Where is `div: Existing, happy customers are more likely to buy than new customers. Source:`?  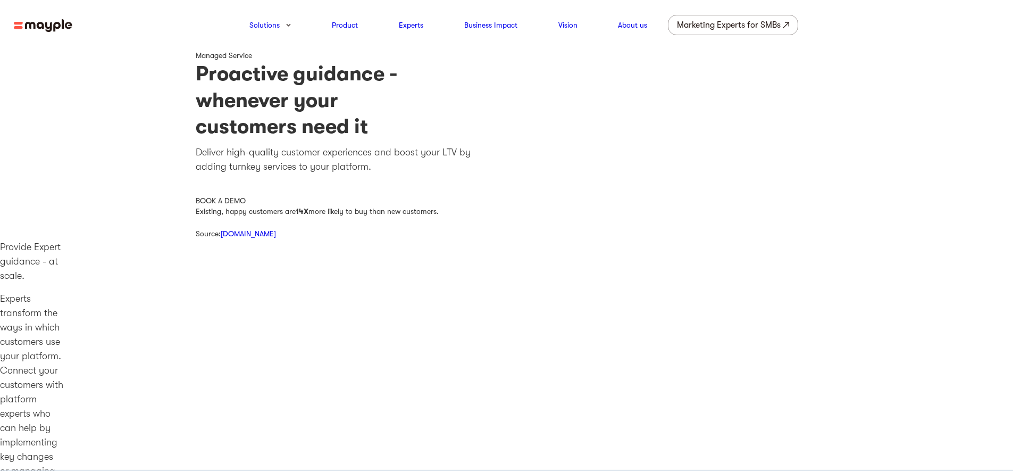
div: Existing, happy customers are more likely to buy than new customers. Source: is located at coordinates (507, 223).